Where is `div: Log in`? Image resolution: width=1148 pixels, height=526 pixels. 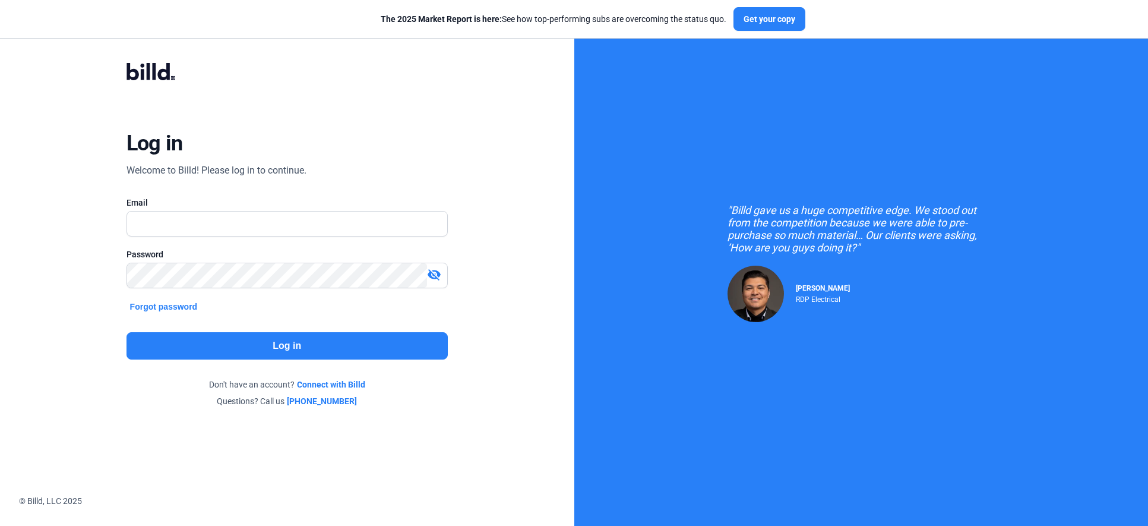
div: Log in is located at coordinates (154, 143).